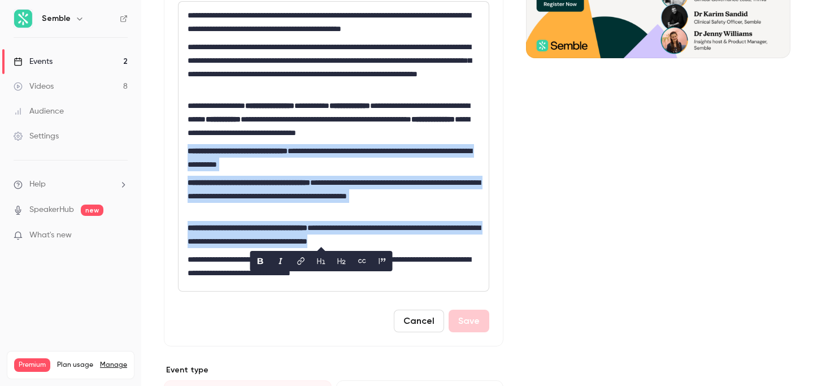  I want to click on img: Semble, so click(23, 19).